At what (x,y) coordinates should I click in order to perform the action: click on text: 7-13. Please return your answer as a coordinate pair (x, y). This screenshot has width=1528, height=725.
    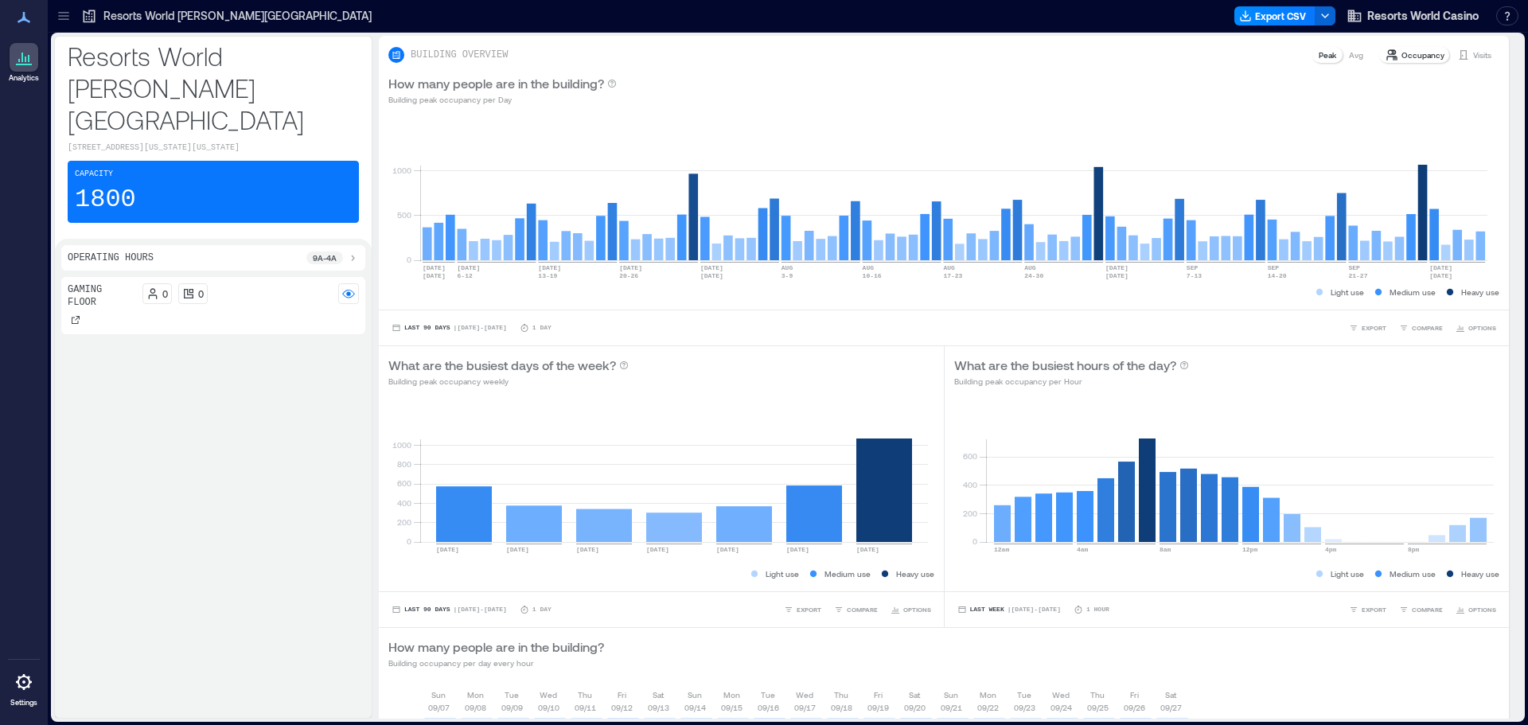
    Looking at the image, I should click on (1194, 275).